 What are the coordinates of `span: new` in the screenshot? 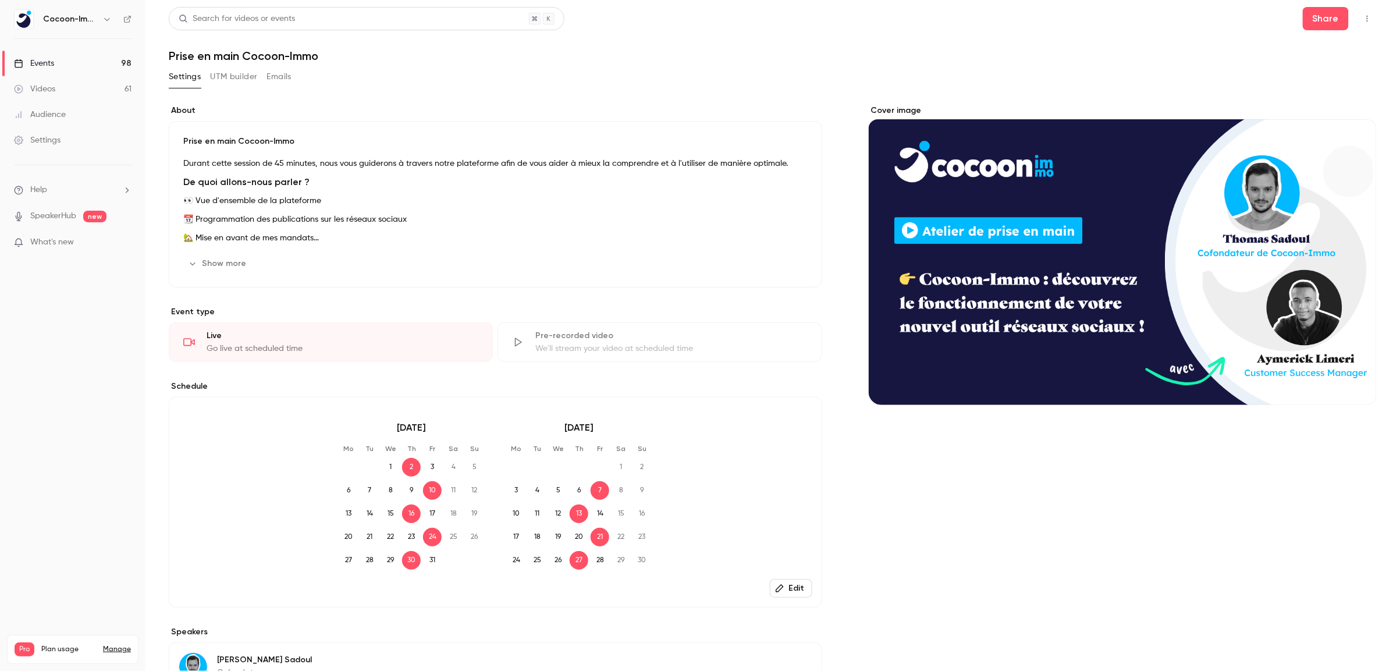 It's located at (95, 216).